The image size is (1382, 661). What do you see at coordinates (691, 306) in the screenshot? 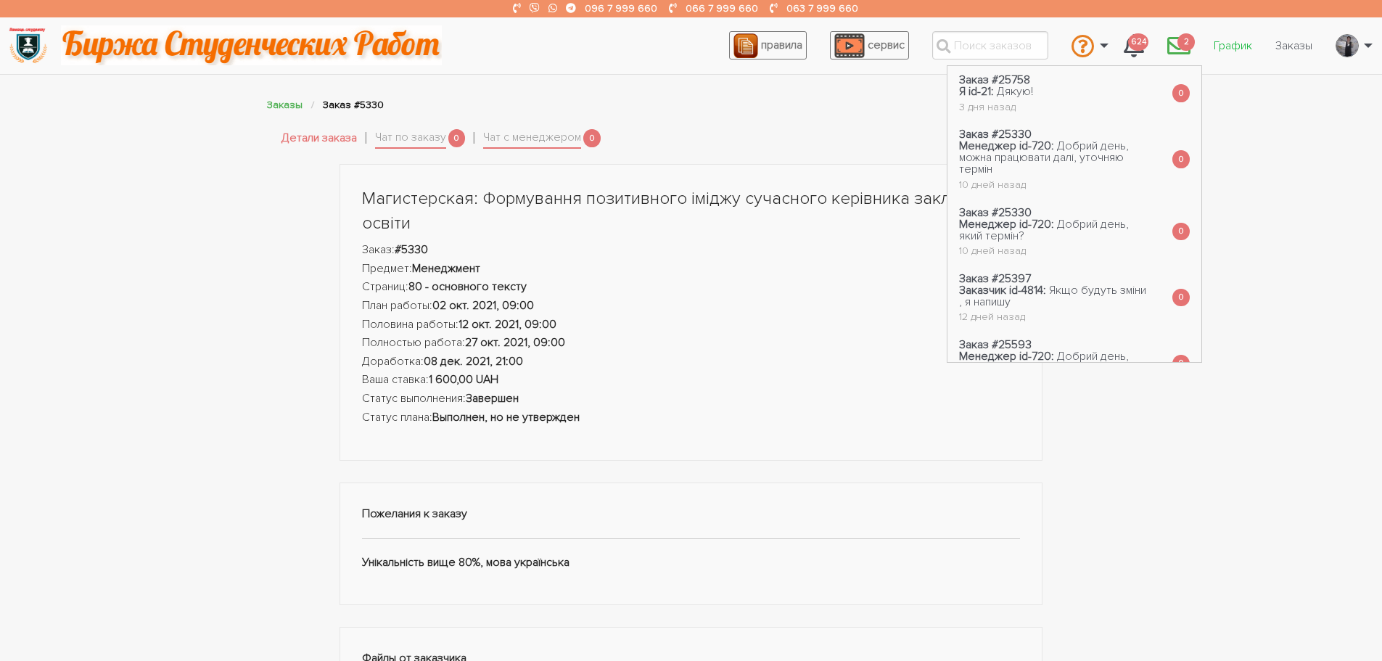
I see `li: План работы:` at bounding box center [691, 306].